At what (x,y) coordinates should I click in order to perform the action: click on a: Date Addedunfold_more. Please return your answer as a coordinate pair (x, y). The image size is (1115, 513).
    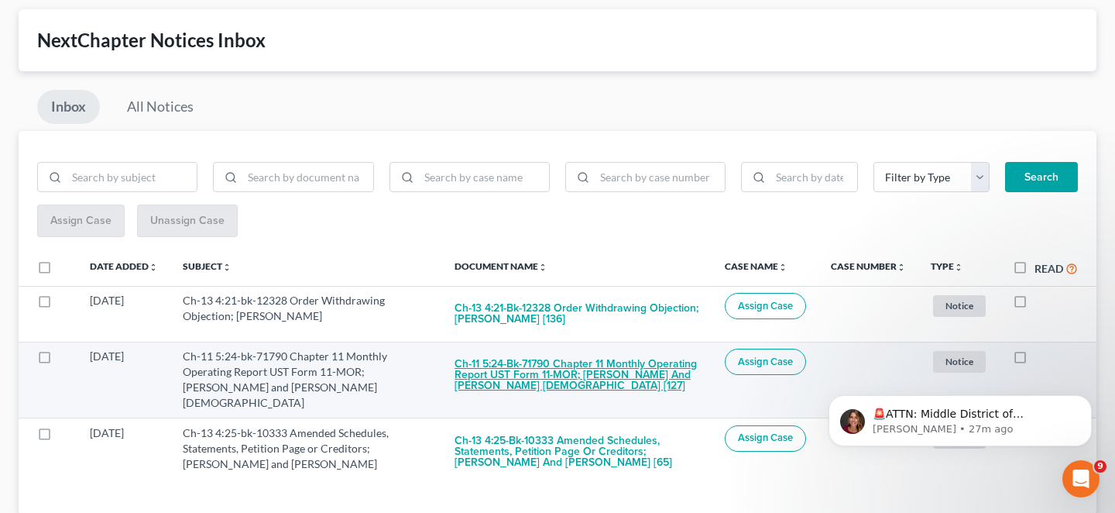
    Looking at the image, I should click on (124, 266).